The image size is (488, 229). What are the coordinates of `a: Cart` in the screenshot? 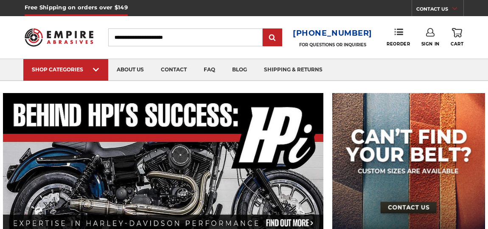 It's located at (457, 37).